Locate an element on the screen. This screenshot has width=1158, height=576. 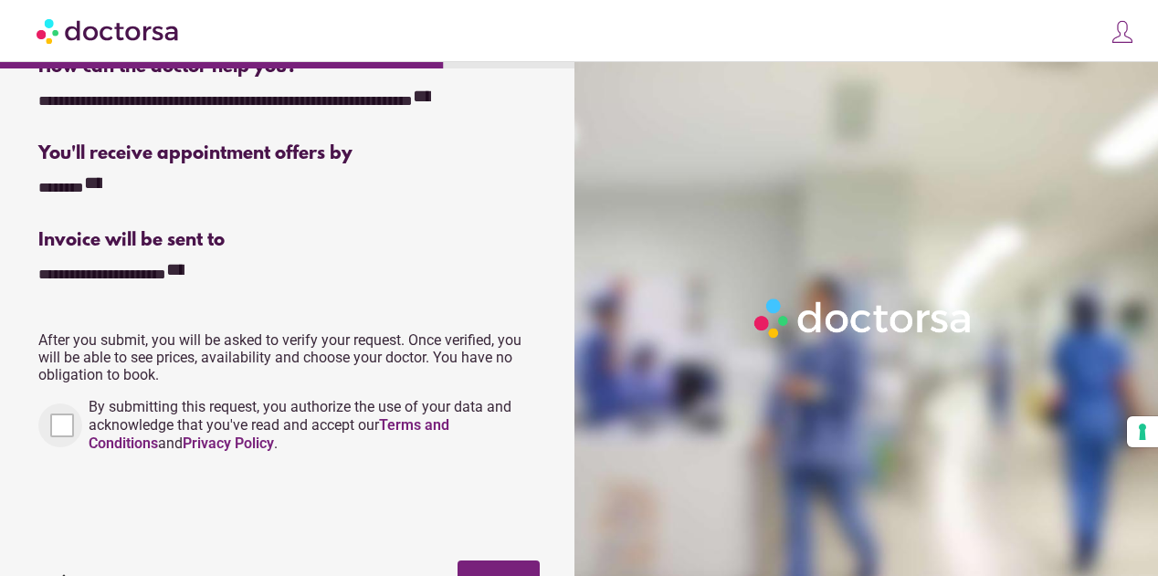
img: Logo-Doctorsa-trans-White-partial-flat.png is located at coordinates (864, 318).